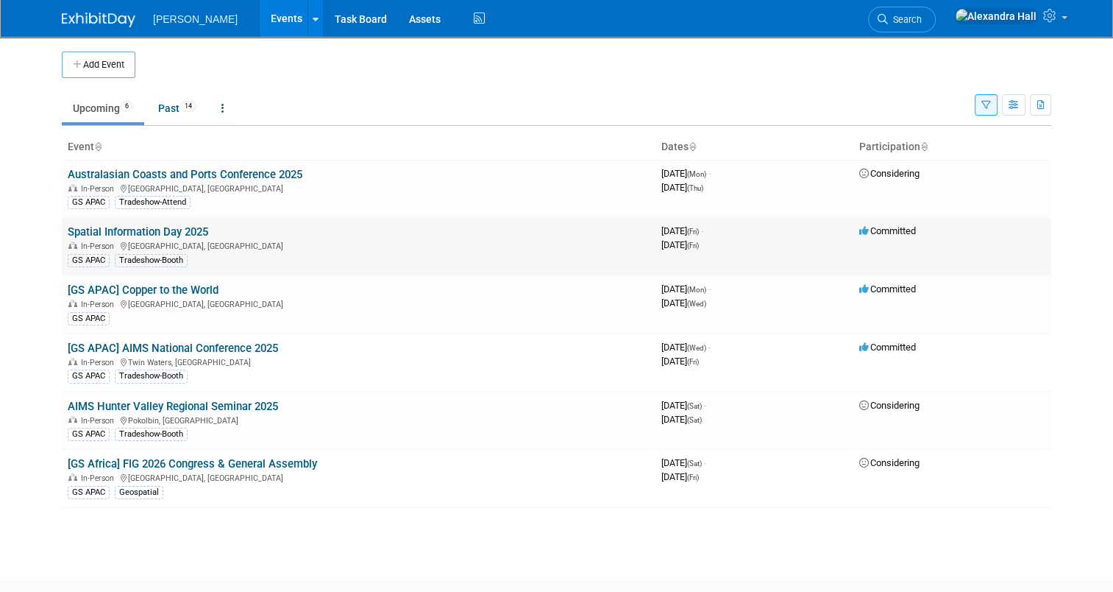  Describe the element at coordinates (188, 106) in the screenshot. I see `span: 14` at that location.